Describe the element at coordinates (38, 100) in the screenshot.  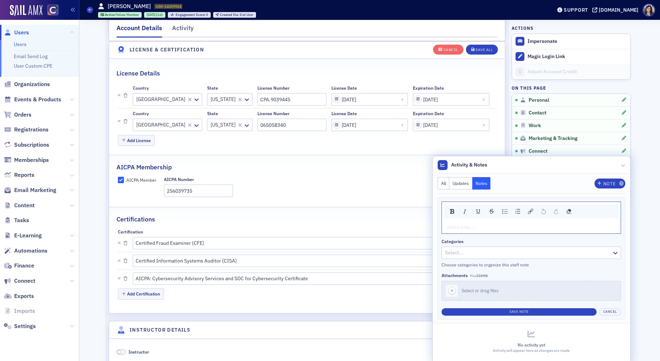
I see `span: Events & Products` at that location.